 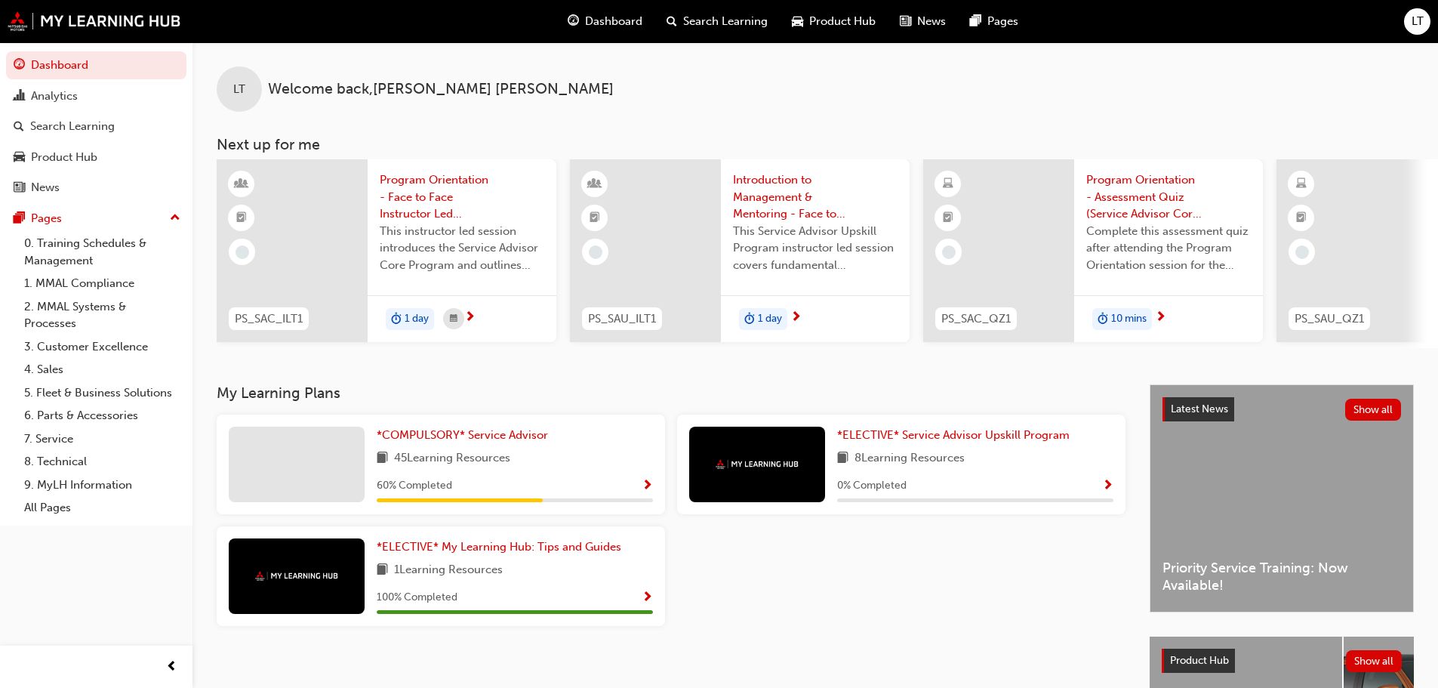 I want to click on span: Product Hub, so click(x=1200, y=660).